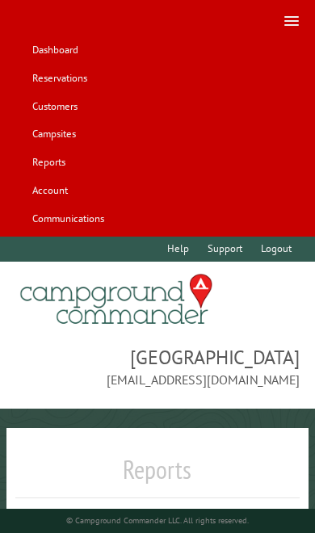 This screenshot has height=533, width=315. Describe the element at coordinates (157, 475) in the screenshot. I see `h1: Reports` at that location.